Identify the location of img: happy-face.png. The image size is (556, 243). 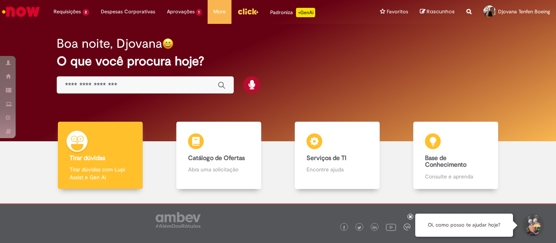
(168, 43).